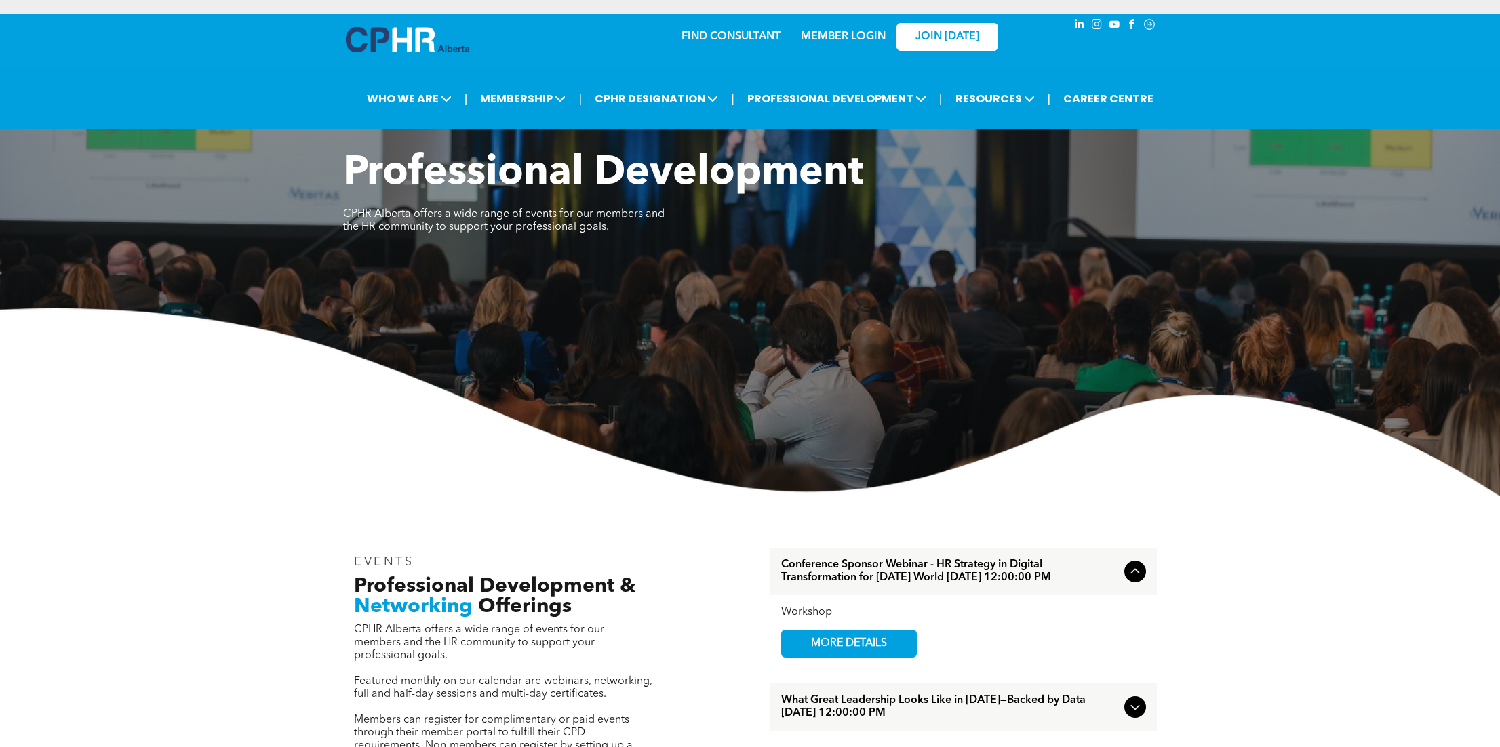 The width and height of the screenshot is (1500, 747). What do you see at coordinates (1096, 26) in the screenshot?
I see `a: instagram` at bounding box center [1096, 26].